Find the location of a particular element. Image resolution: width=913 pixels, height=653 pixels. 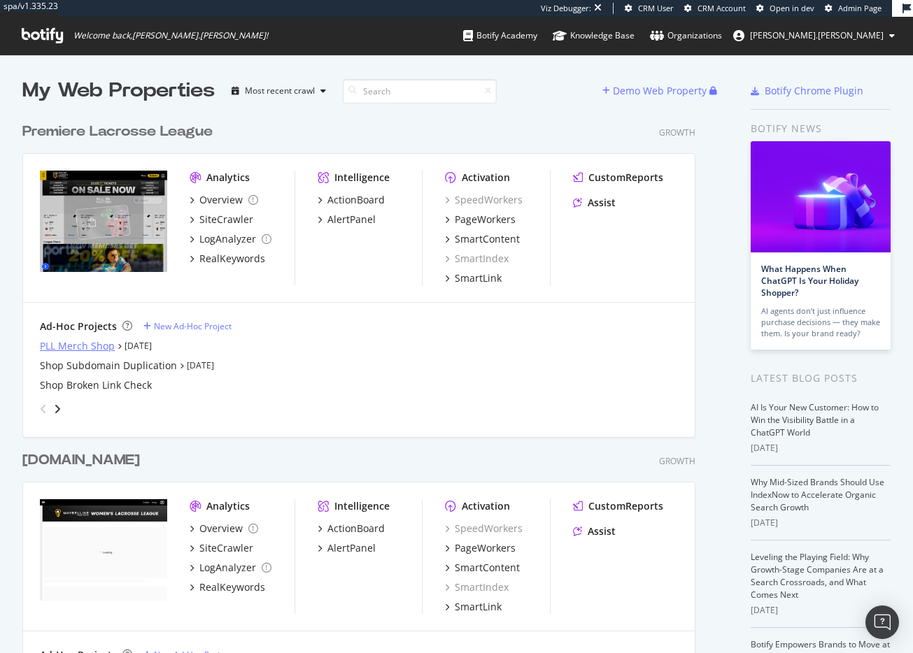

a: Botify Chrome Plugin is located at coordinates (807, 91).